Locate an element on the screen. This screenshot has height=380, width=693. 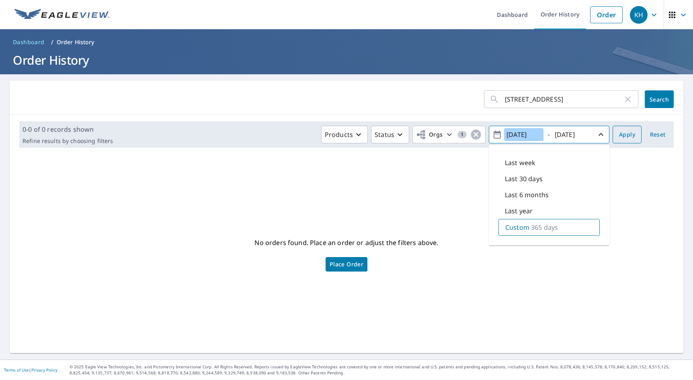
h1: Order History is located at coordinates (347, 60).